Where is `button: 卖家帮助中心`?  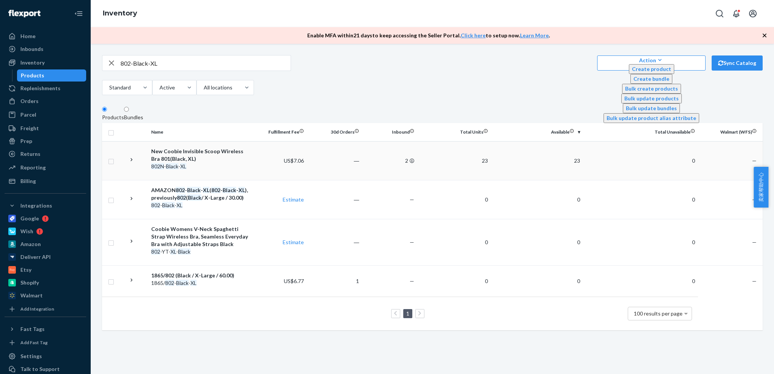
button: 卖家帮助中心 is located at coordinates (760, 187).